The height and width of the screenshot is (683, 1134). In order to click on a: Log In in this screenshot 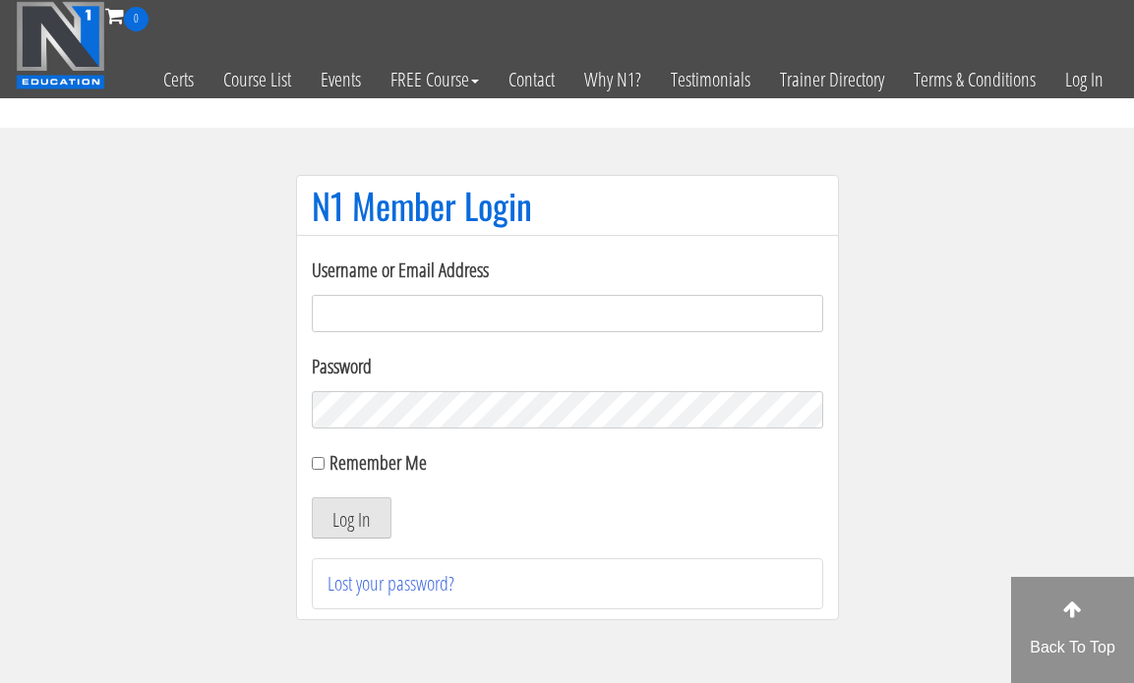, I will do `click(1084, 80)`.